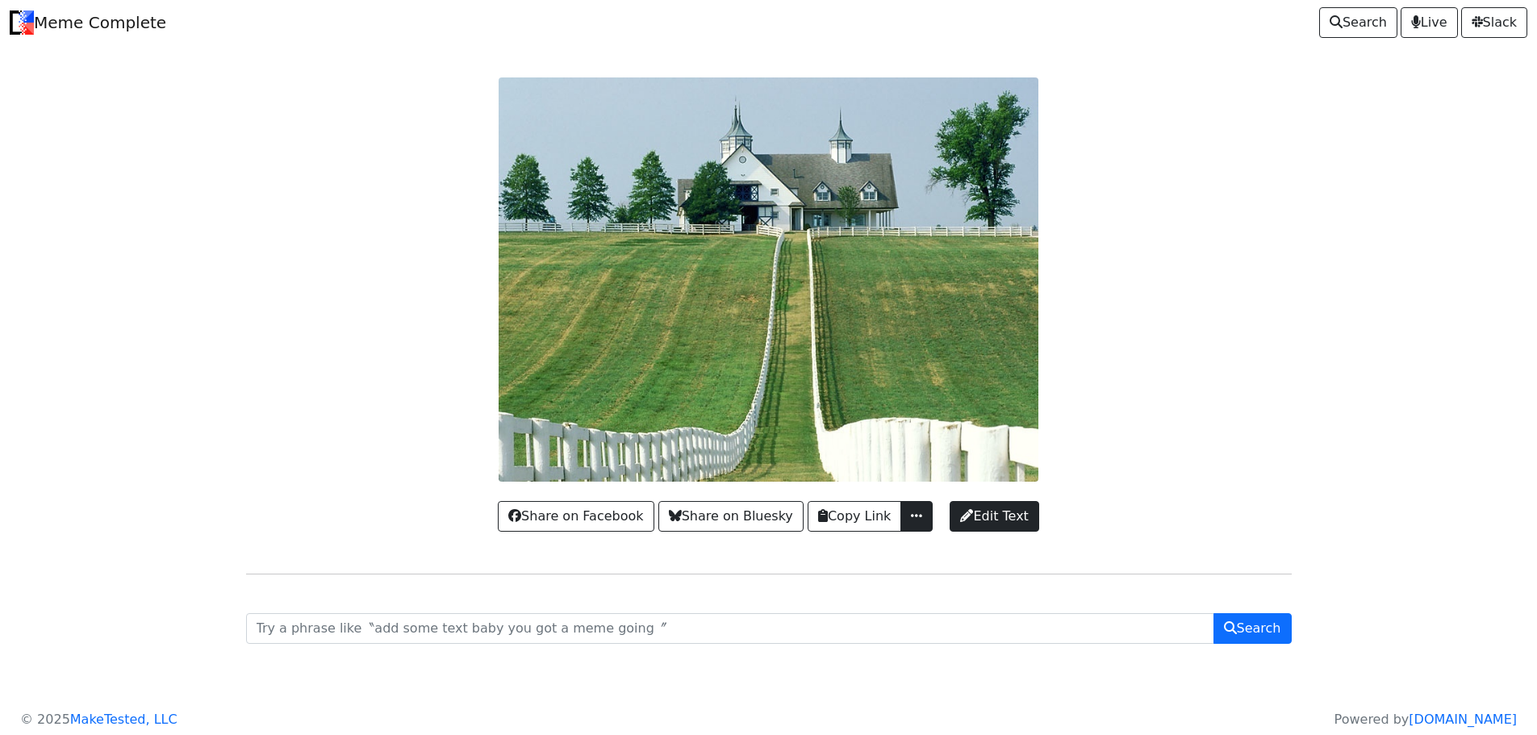 The width and height of the screenshot is (1537, 735). I want to click on span: Share on Bluesky, so click(731, 516).